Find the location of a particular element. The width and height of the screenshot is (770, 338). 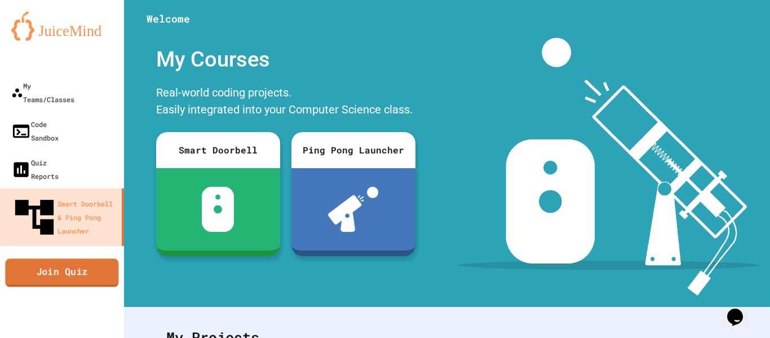

div: Smart Doorbell is located at coordinates (218, 150).